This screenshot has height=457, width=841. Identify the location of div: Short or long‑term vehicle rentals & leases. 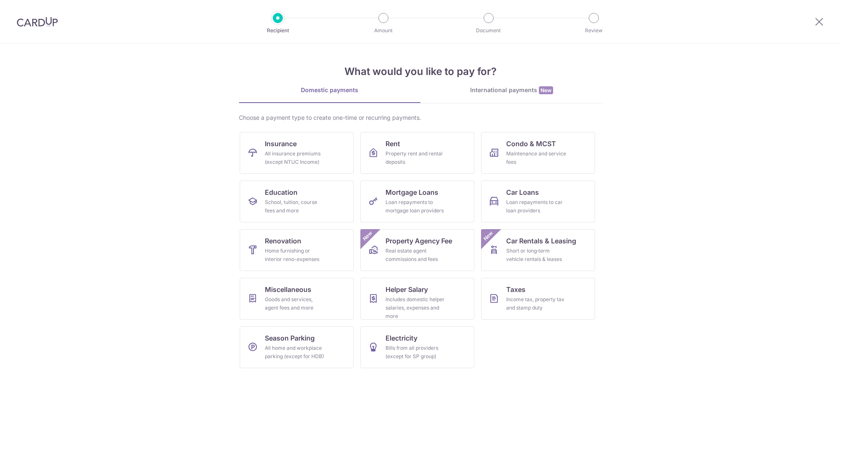
(536, 255).